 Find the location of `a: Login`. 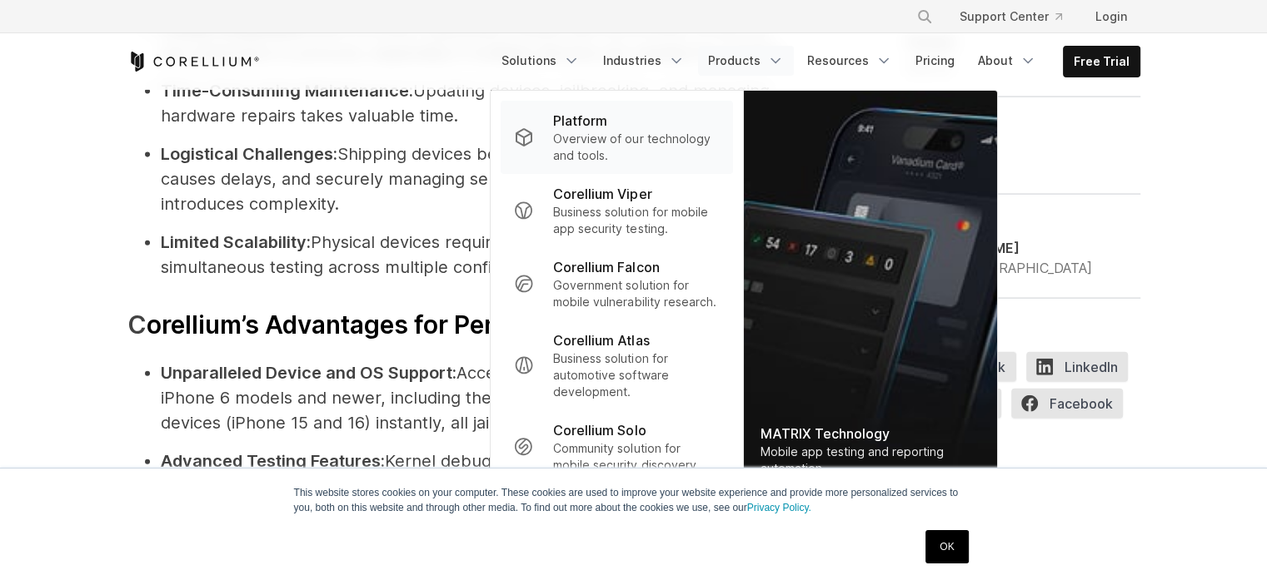

a: Login is located at coordinates (1111, 17).